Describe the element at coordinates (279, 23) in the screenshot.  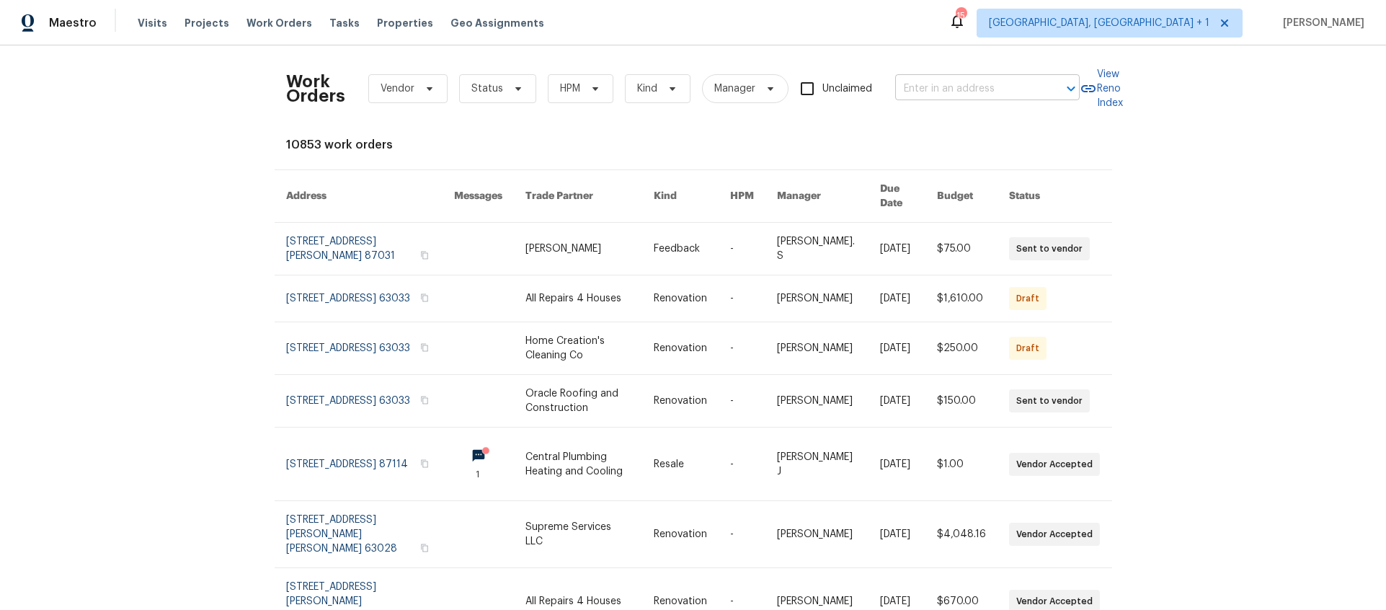
I see `span: Work Orders` at that location.